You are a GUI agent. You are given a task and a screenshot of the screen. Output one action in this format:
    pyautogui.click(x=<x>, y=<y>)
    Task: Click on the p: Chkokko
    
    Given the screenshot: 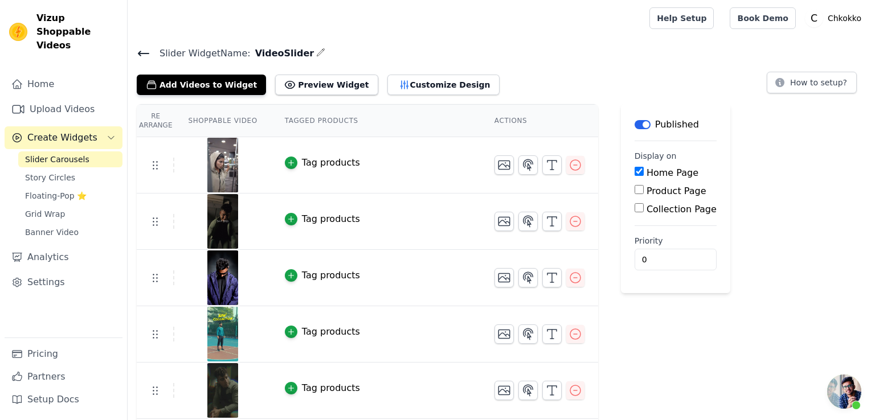 What is the action you would take?
    pyautogui.click(x=844, y=18)
    